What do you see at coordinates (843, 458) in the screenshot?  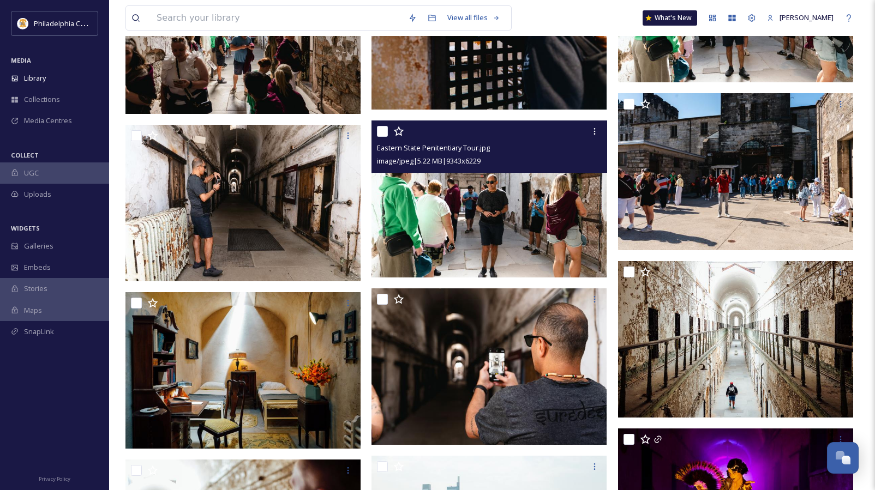 I see `button: Open Chat` at bounding box center [843, 458].